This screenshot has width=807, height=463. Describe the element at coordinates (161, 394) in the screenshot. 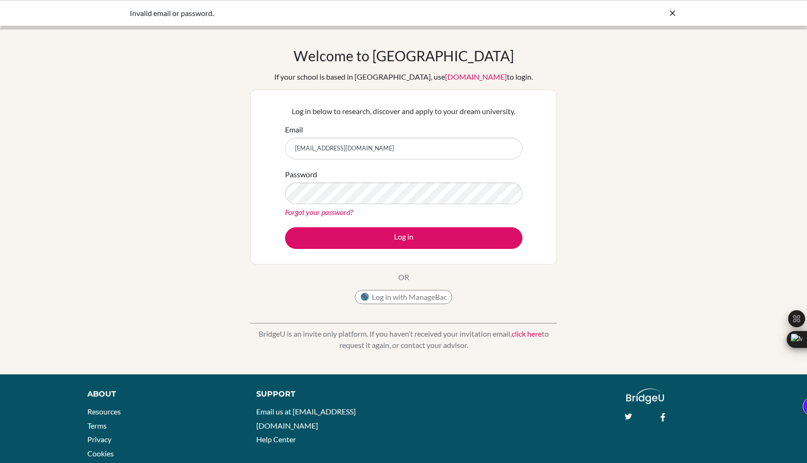

I see `div: About` at that location.